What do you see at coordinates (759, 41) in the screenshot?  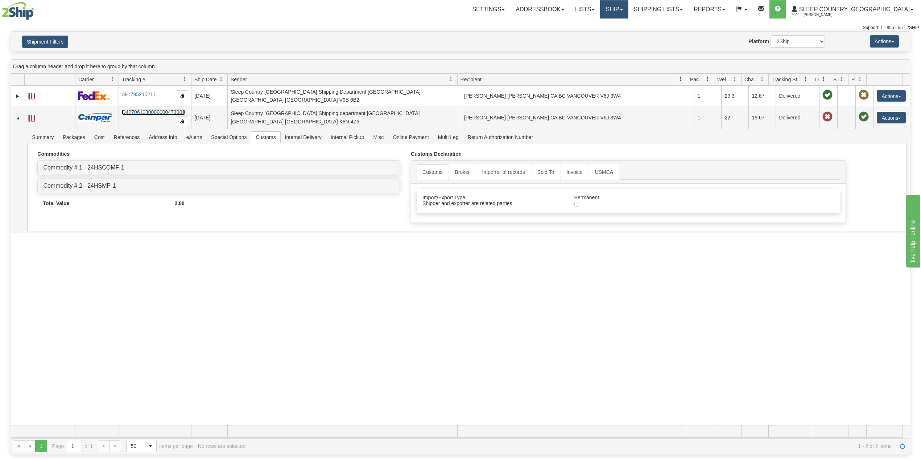 I see `label: Platform` at bounding box center [759, 41].